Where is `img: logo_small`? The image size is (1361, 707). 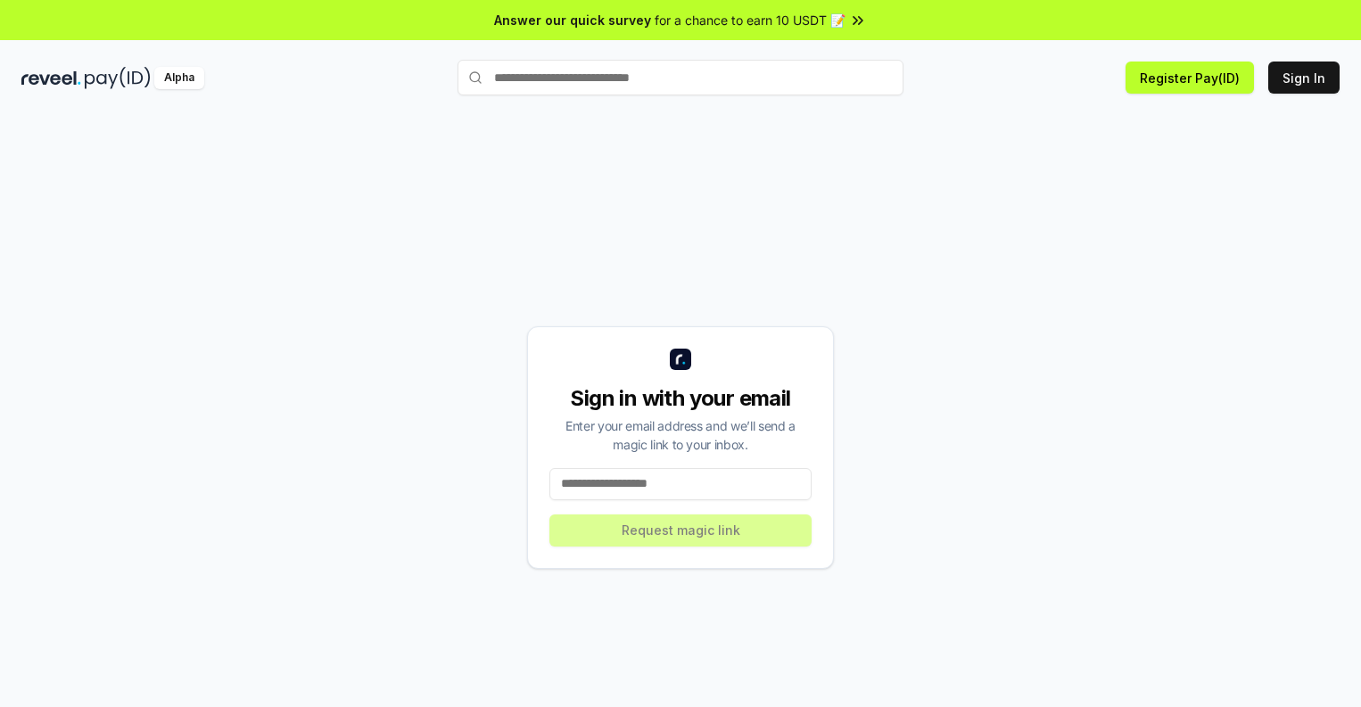 img: logo_small is located at coordinates (681, 359).